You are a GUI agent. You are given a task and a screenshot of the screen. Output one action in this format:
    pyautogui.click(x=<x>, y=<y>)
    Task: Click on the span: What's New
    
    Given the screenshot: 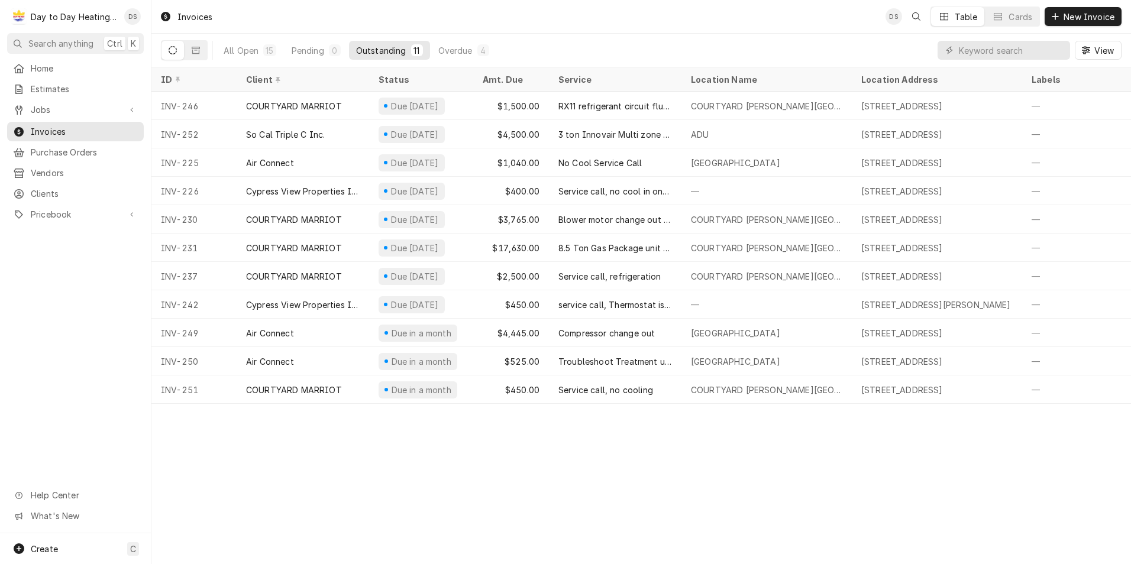 What is the action you would take?
    pyautogui.click(x=83, y=516)
    